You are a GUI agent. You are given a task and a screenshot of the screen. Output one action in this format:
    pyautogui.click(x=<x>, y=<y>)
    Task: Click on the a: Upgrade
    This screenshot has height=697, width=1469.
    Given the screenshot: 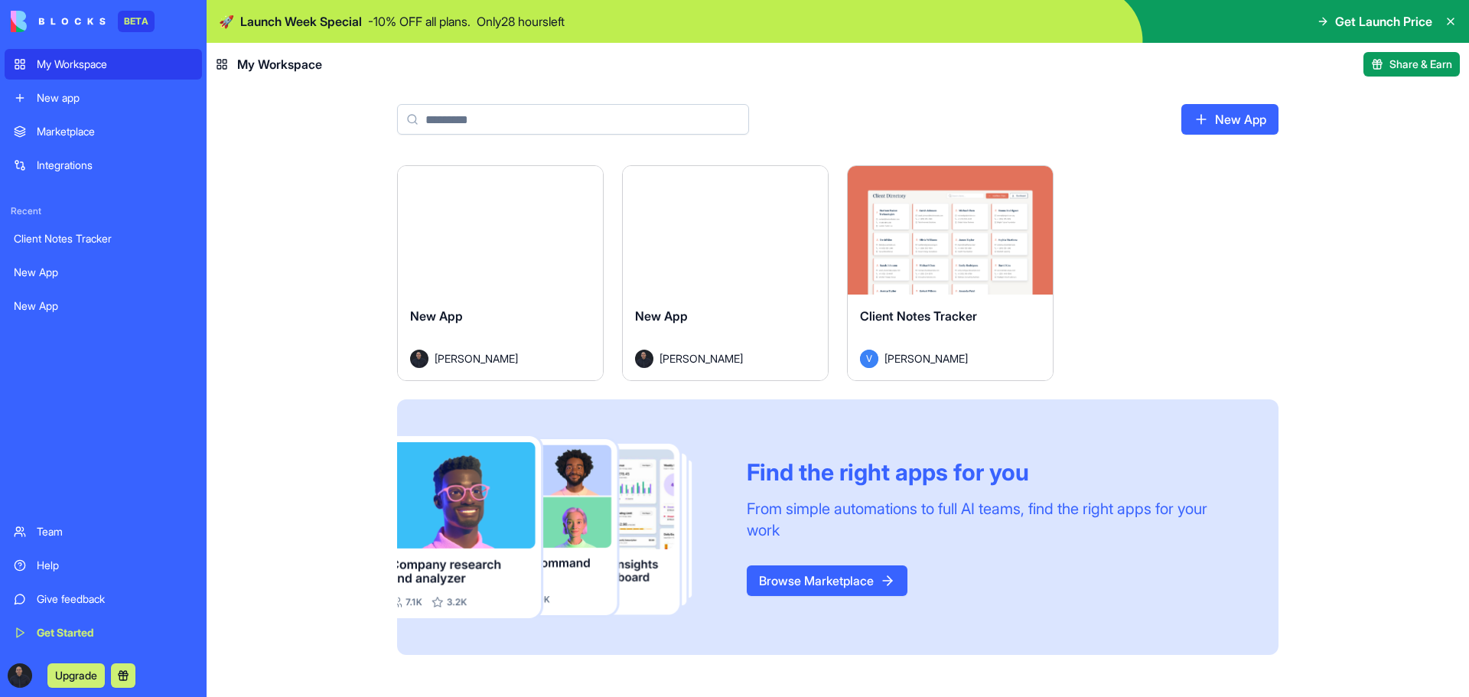 What is the action you would take?
    pyautogui.click(x=76, y=675)
    